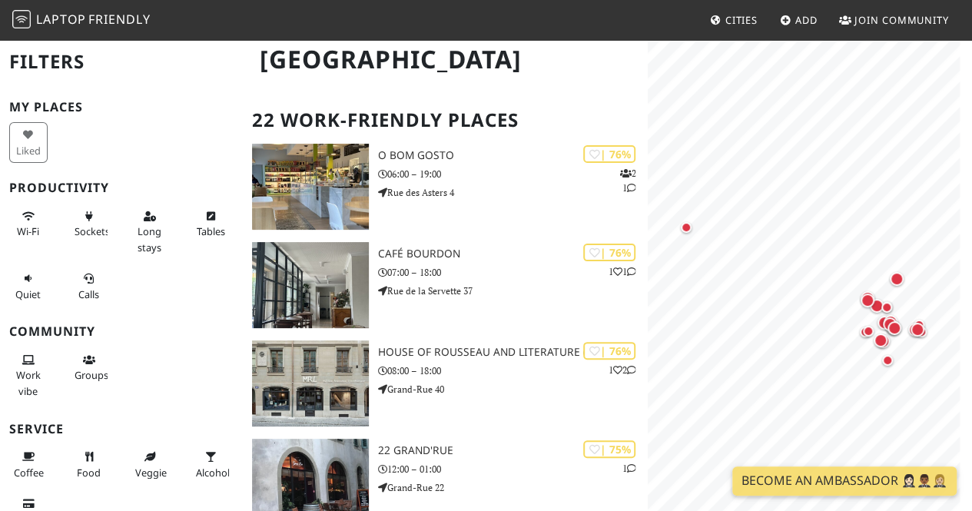 This screenshot has width=972, height=511. I want to click on button: Food, so click(89, 464).